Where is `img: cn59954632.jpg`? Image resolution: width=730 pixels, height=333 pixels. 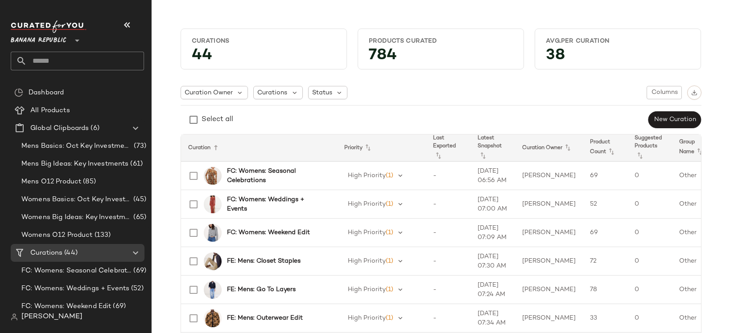 img: cn59954632.jpg is located at coordinates (213, 233).